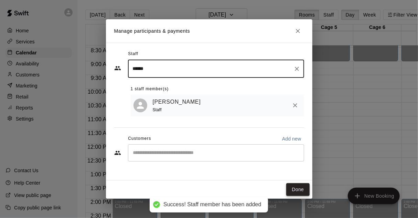 The height and width of the screenshot is (218, 418). I want to click on div: Search staff, so click(216, 68).